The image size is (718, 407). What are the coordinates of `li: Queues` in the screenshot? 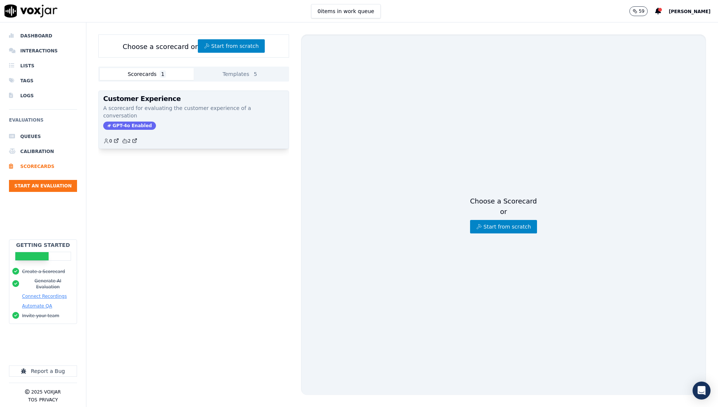 It's located at (43, 137).